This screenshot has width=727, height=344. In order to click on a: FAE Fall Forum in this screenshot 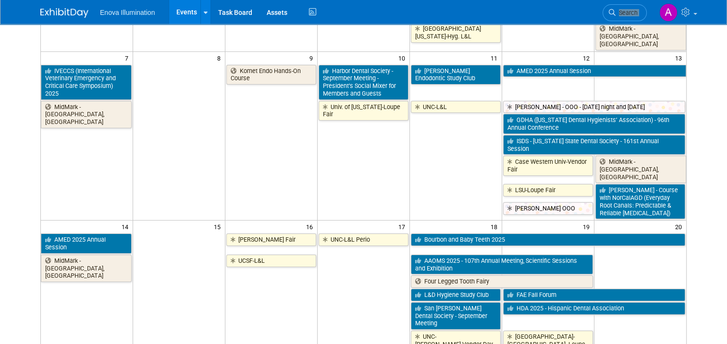, I will do `click(594, 295)`.